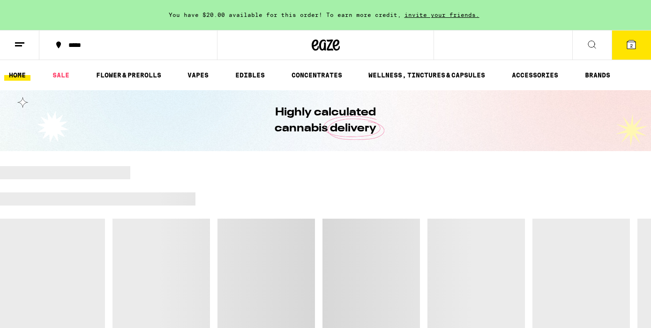 This screenshot has width=651, height=328. What do you see at coordinates (317, 75) in the screenshot?
I see `a: CONCENTRATES` at bounding box center [317, 75].